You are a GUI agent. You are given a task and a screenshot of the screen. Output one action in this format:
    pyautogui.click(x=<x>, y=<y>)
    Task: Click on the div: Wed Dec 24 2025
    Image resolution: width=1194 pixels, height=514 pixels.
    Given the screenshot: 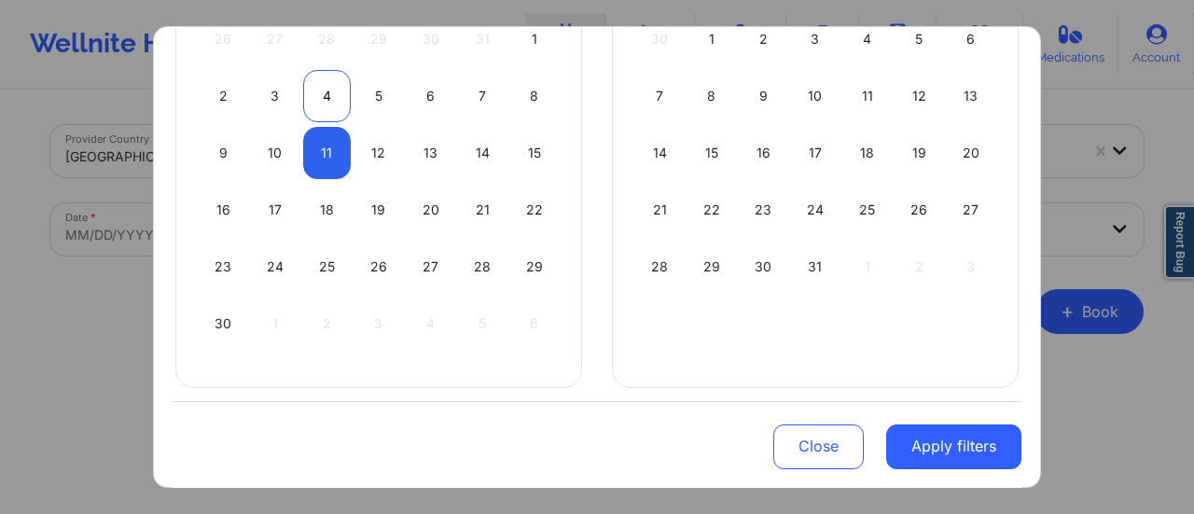 What is the action you would take?
    pyautogui.click(x=815, y=210)
    